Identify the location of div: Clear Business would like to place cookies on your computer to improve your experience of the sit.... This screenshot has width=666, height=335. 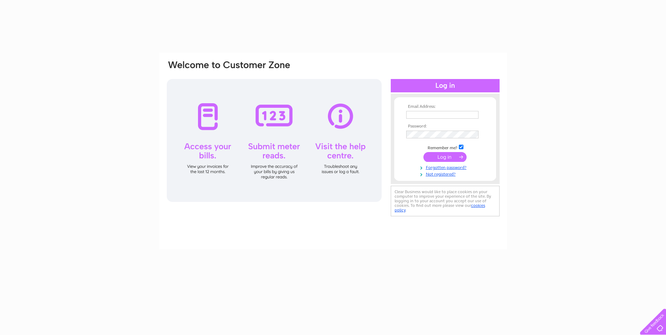
(445, 201).